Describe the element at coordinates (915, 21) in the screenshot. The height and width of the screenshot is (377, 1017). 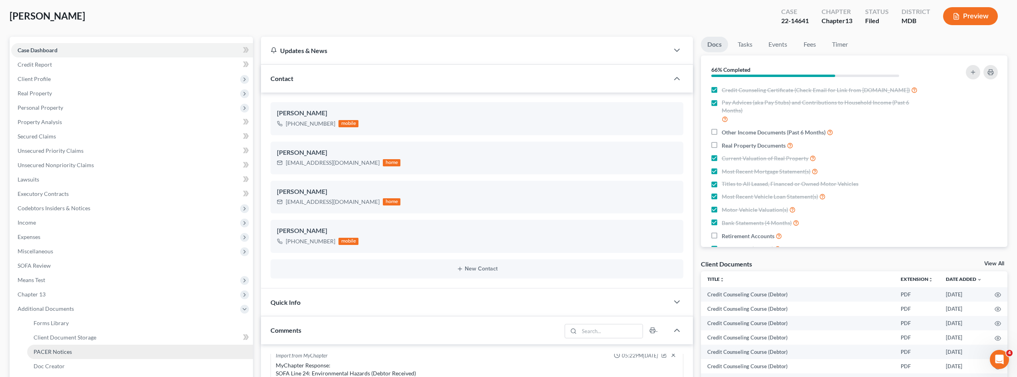
I see `div: MDB` at that location.